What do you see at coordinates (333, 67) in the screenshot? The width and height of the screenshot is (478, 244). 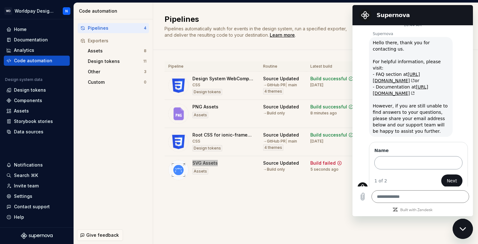 I see `th: Latest build` at bounding box center [333, 67].